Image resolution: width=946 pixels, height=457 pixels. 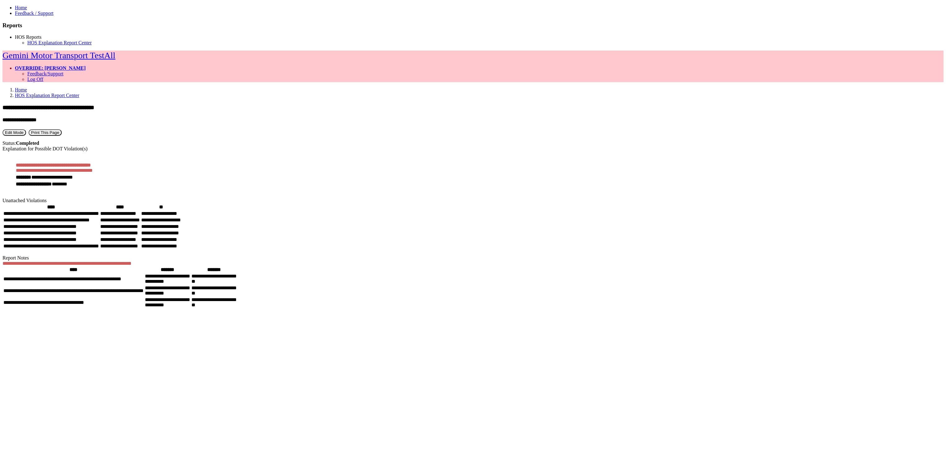 I want to click on a: Feedback/Support, so click(x=45, y=74).